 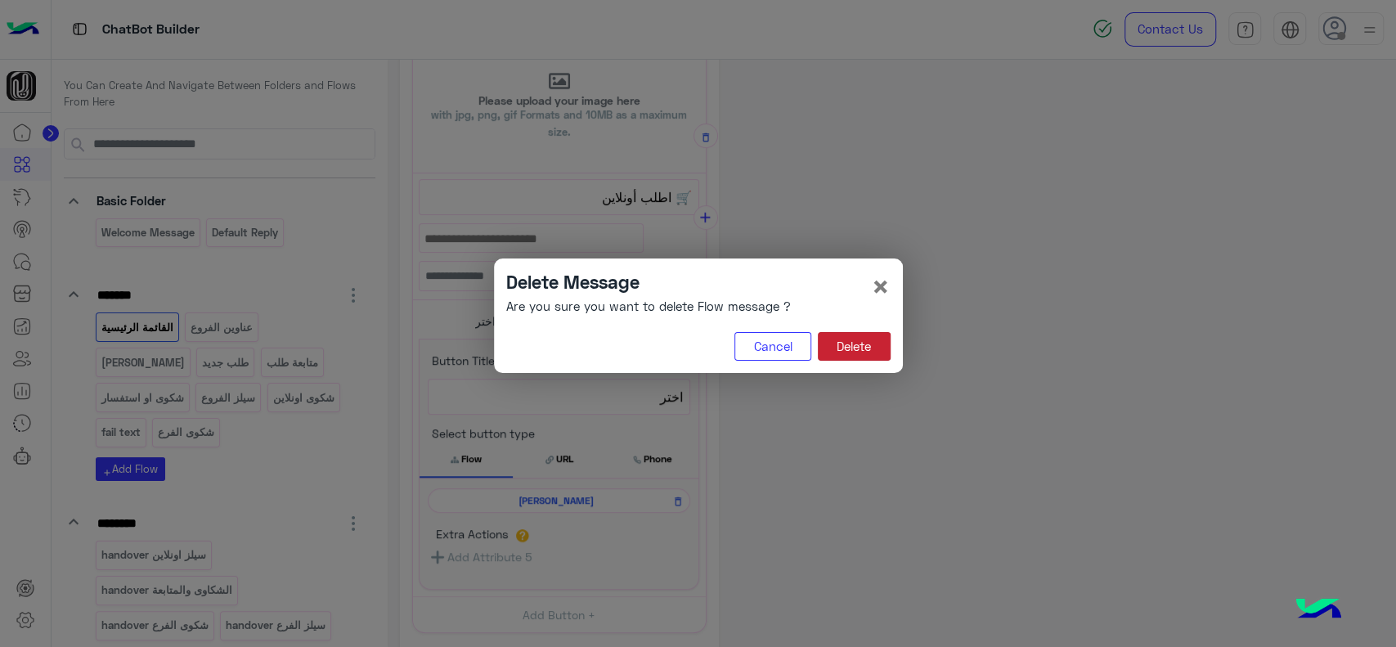 I want to click on h4: Delete Message, so click(x=649, y=281).